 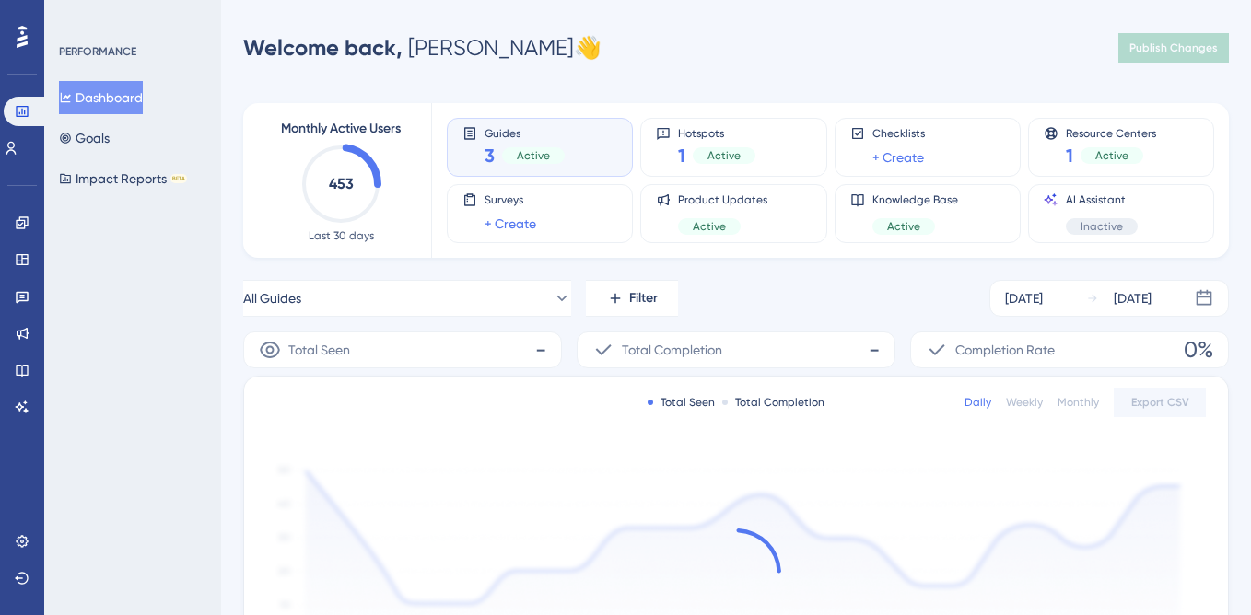 I want to click on button: Filter, so click(x=632, y=298).